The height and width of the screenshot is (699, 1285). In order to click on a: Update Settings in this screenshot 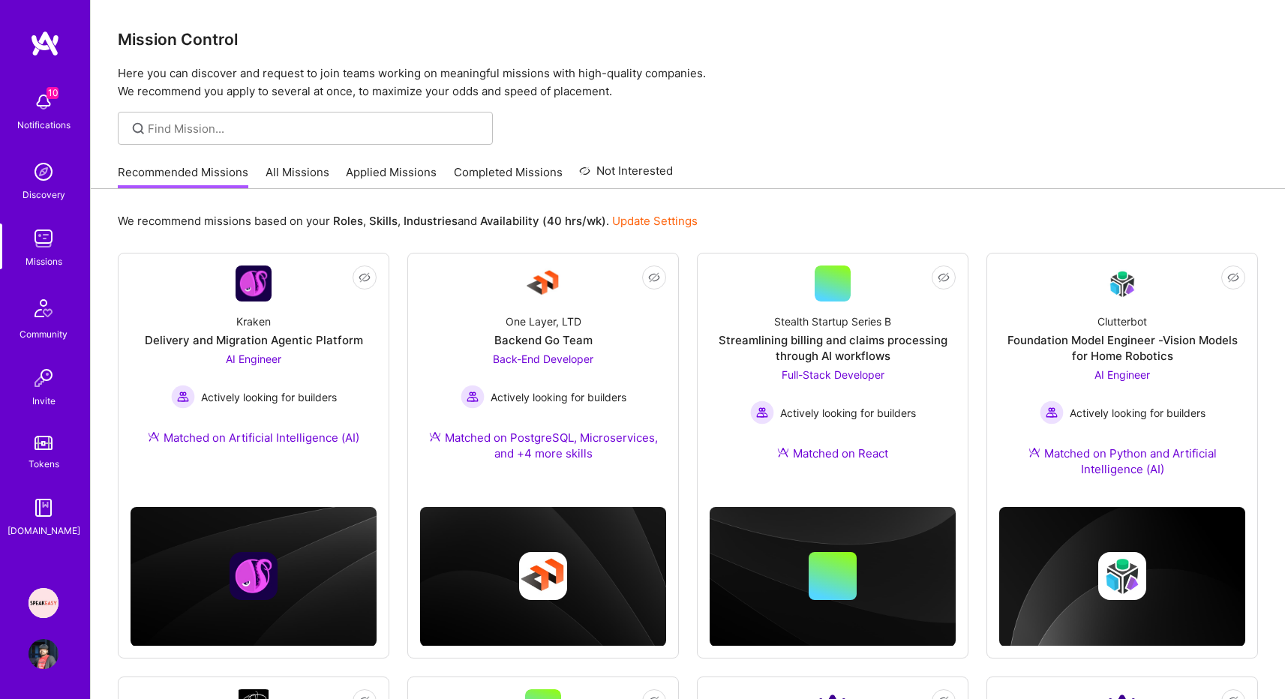, I will do `click(655, 221)`.